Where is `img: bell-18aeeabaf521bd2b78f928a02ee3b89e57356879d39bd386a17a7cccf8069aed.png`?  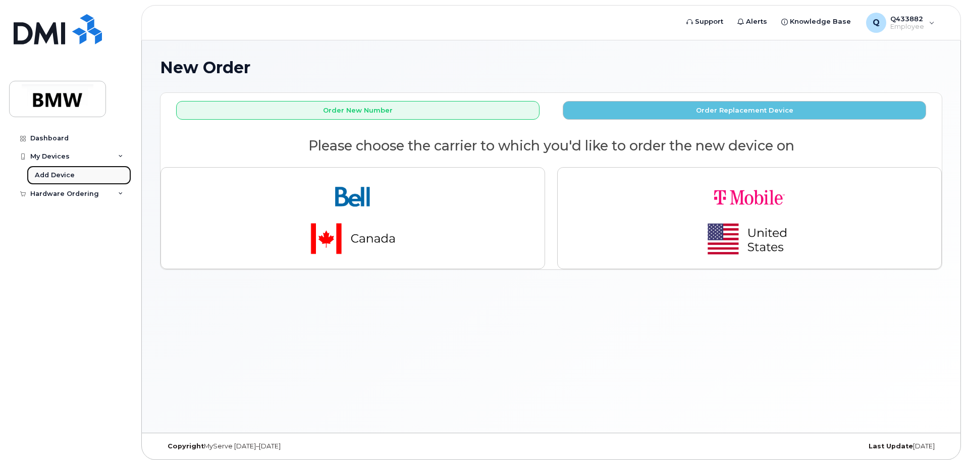 img: bell-18aeeabaf521bd2b78f928a02ee3b89e57356879d39bd386a17a7cccf8069aed.png is located at coordinates (353, 218).